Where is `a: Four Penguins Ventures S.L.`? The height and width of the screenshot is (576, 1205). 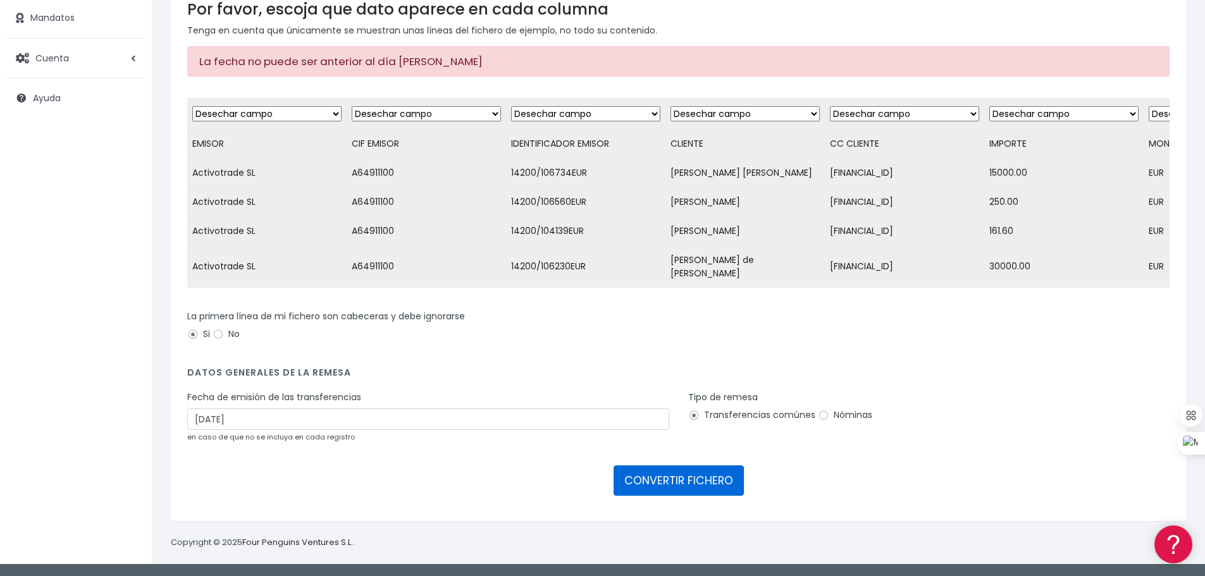 a: Four Penguins Ventures S.L. is located at coordinates (297, 542).